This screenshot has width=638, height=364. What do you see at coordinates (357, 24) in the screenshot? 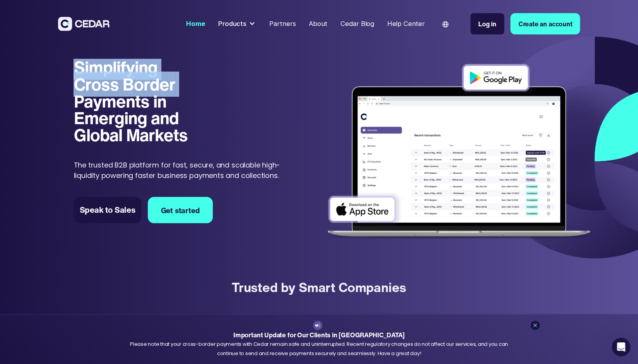
I see `div: Cedar Blog` at bounding box center [357, 24].